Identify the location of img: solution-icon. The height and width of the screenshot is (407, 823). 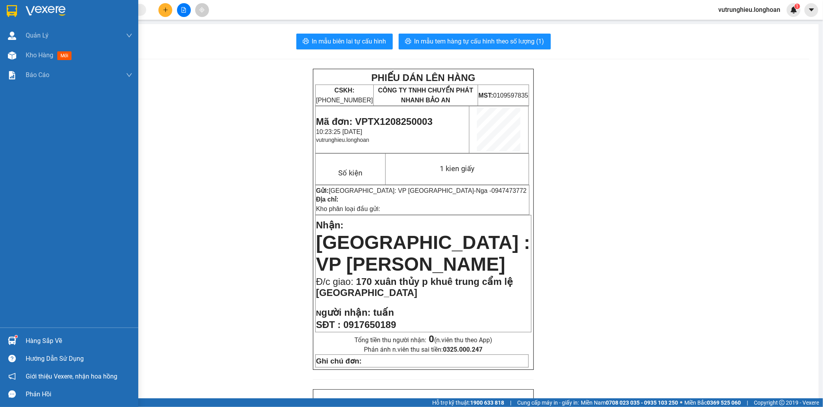
(12, 75).